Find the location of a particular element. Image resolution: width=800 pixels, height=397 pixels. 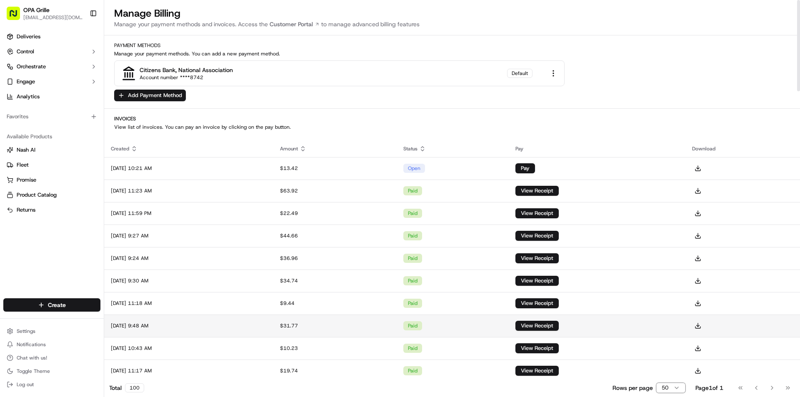

div: $19.74 is located at coordinates (335, 371).